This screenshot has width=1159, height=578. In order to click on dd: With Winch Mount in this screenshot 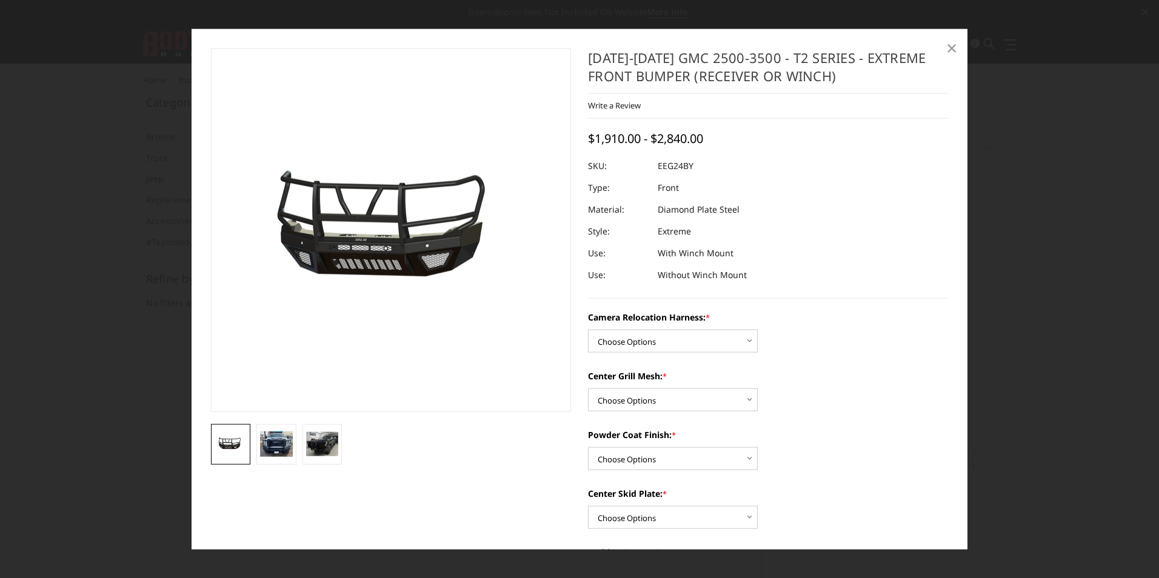, I will do `click(696, 253)`.